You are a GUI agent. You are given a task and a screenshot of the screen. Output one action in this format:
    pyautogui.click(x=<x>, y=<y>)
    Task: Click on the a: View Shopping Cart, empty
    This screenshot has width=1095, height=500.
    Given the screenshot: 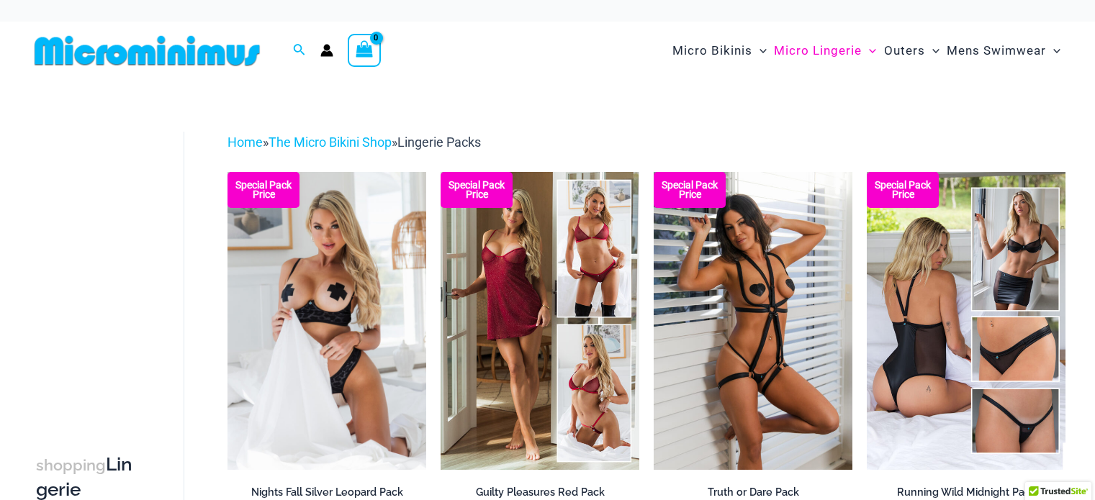 What is the action you would take?
    pyautogui.click(x=364, y=50)
    